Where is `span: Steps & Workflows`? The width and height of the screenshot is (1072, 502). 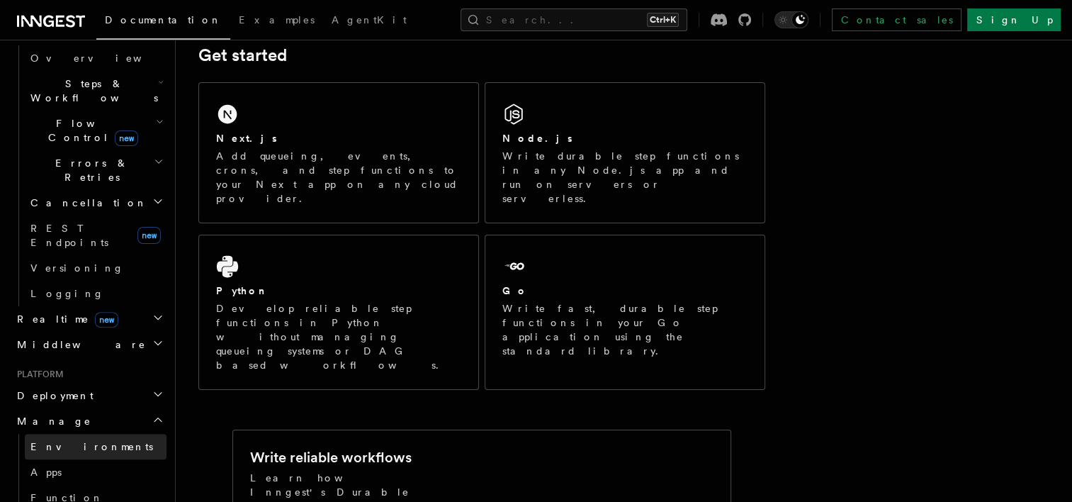 span: Steps & Workflows is located at coordinates (91, 91).